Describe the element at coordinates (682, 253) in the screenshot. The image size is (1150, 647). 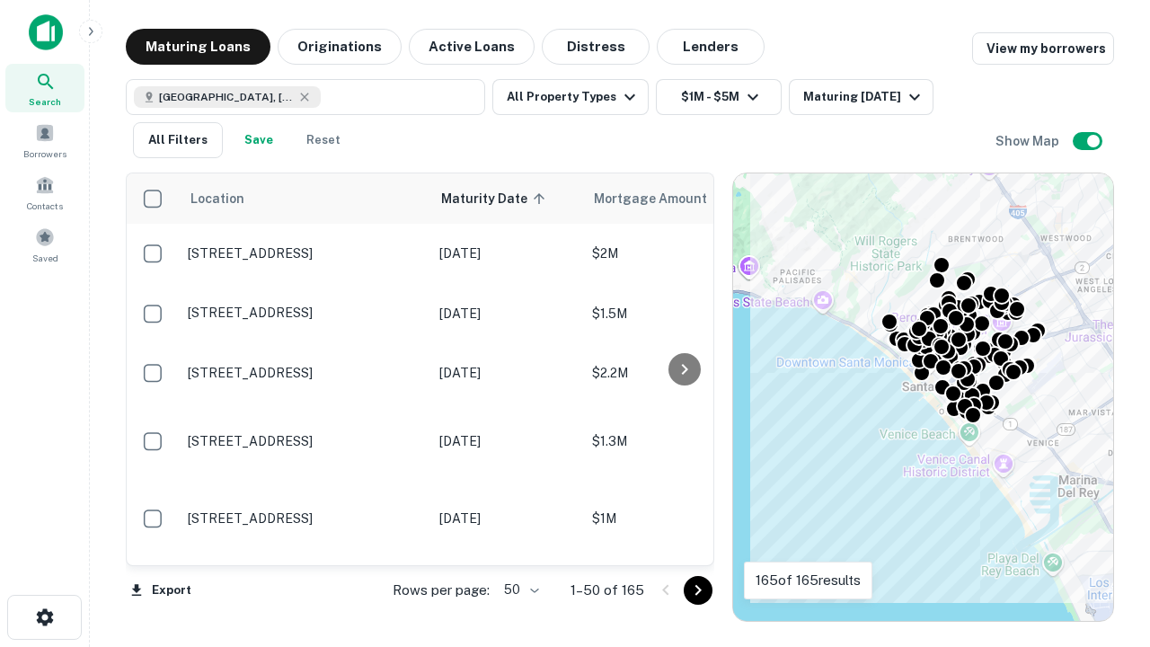
I see `p: $2M` at that location.